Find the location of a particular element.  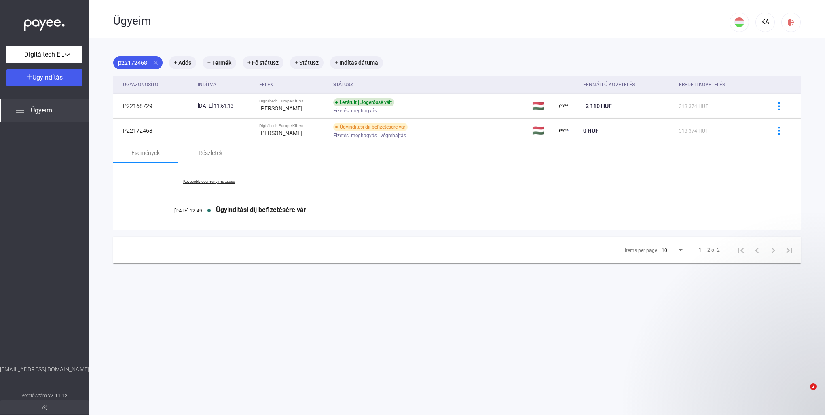

button: HU is located at coordinates (740, 22).